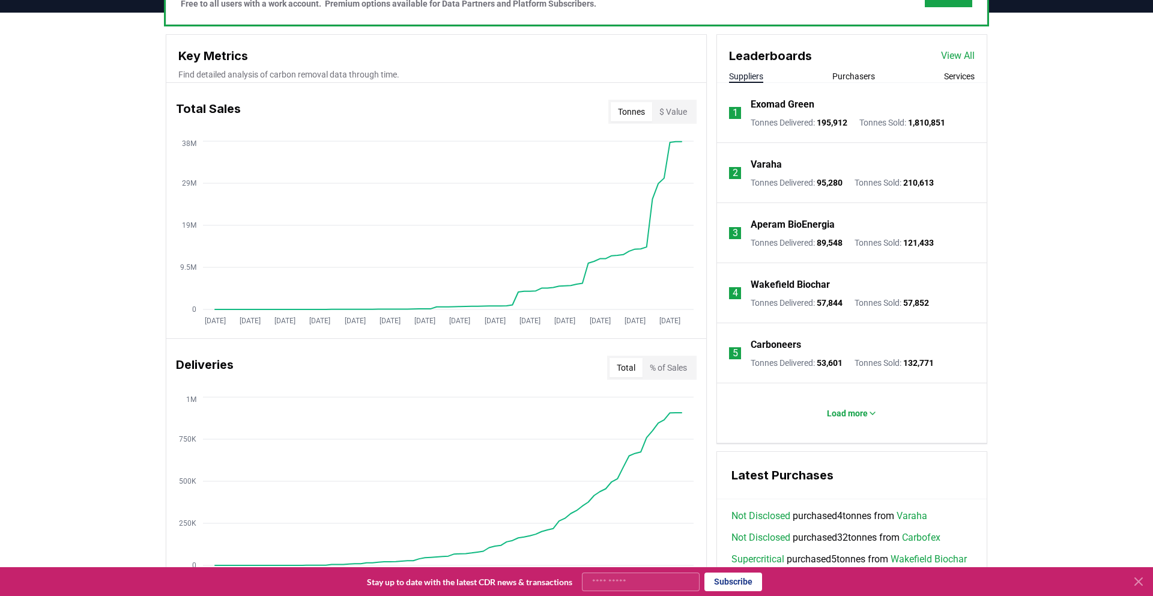 The height and width of the screenshot is (596, 1153). Describe the element at coordinates (189, 144) in the screenshot. I see `tspan: 38M` at that location.